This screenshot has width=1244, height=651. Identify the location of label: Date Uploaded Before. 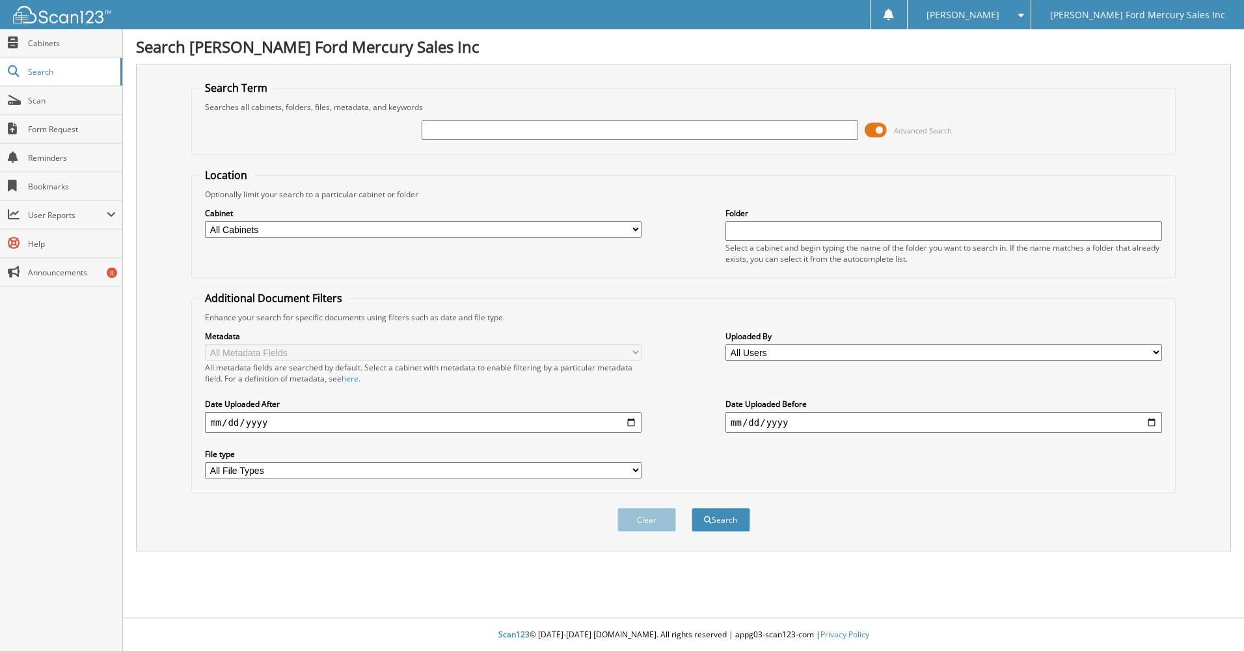
(943, 403).